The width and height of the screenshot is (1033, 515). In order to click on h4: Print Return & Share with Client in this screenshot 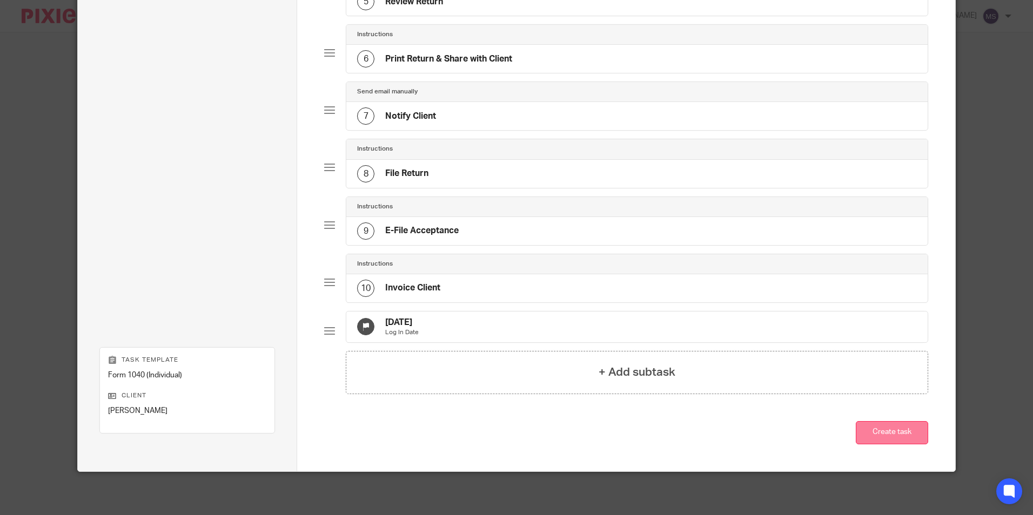, I will do `click(448, 59)`.